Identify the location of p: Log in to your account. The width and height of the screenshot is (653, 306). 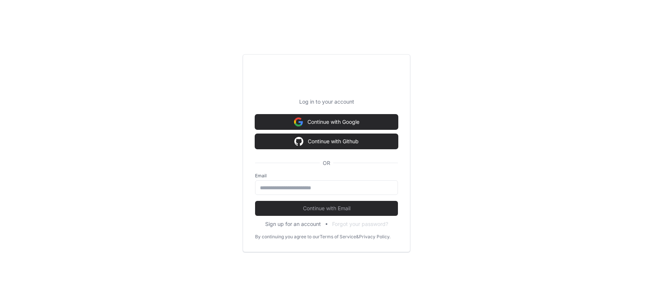
(326, 102).